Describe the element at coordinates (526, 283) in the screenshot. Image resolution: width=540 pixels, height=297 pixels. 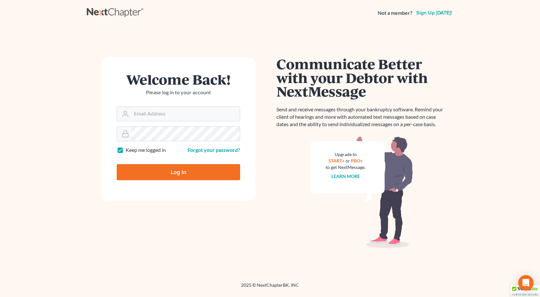
I see `div: Open Intercom Messenger` at that location.